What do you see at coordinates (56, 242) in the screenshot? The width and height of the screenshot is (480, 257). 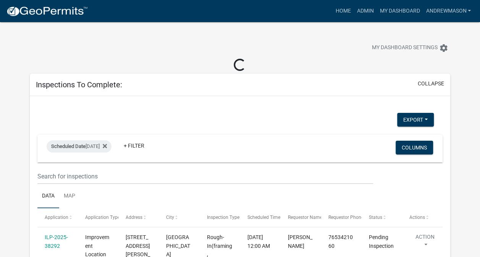 I see `a: ILP-2025-38292` at bounding box center [56, 242].